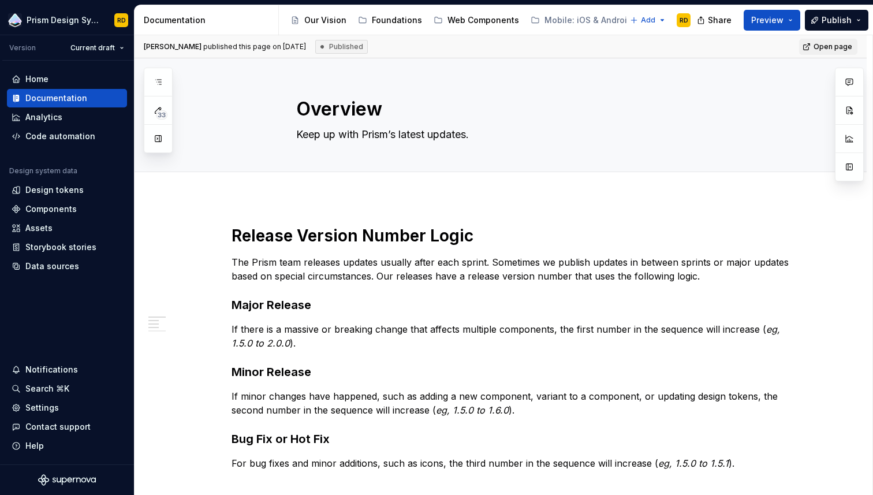  What do you see at coordinates (23, 48) in the screenshot?
I see `div: Version` at bounding box center [23, 48].